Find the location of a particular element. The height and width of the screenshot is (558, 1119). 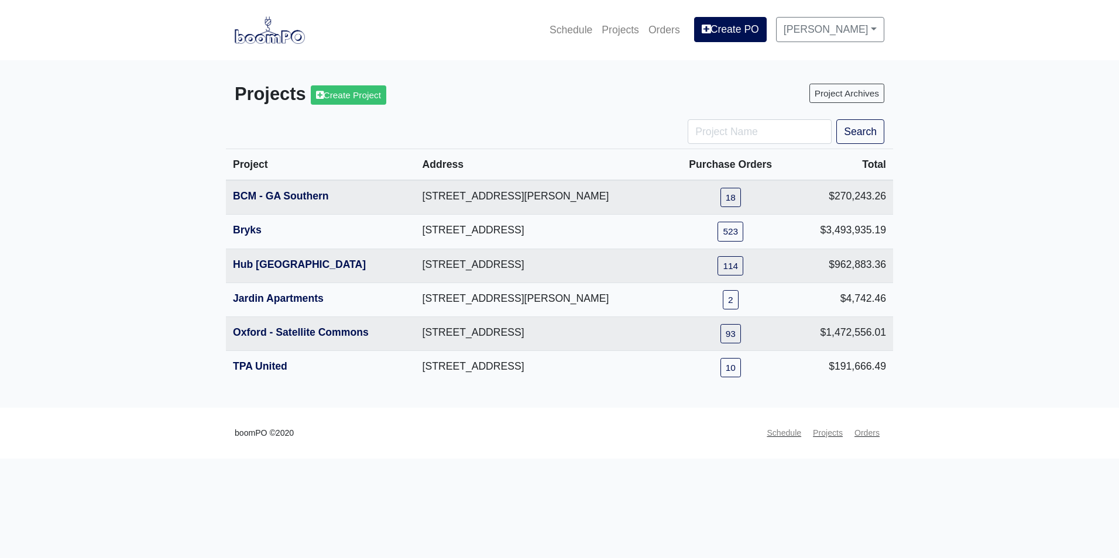

td: $4,742.46 is located at coordinates (842, 300).